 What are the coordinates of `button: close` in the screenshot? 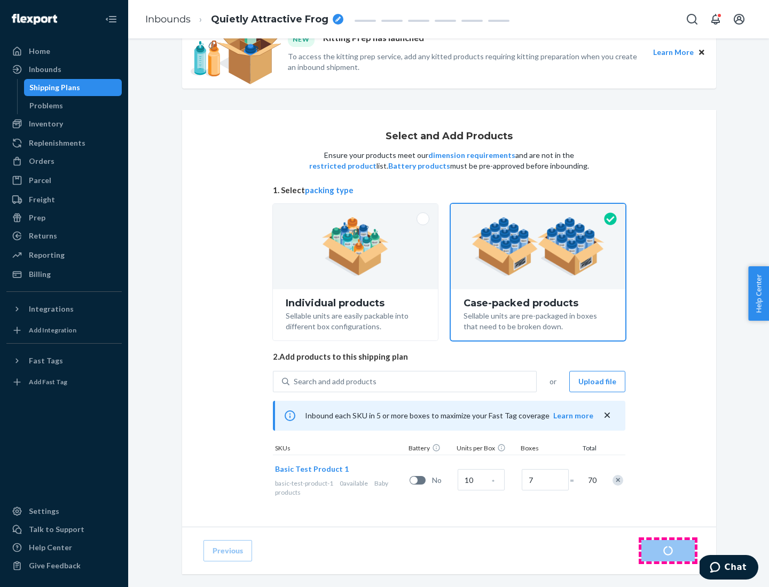 It's located at (607, 415).